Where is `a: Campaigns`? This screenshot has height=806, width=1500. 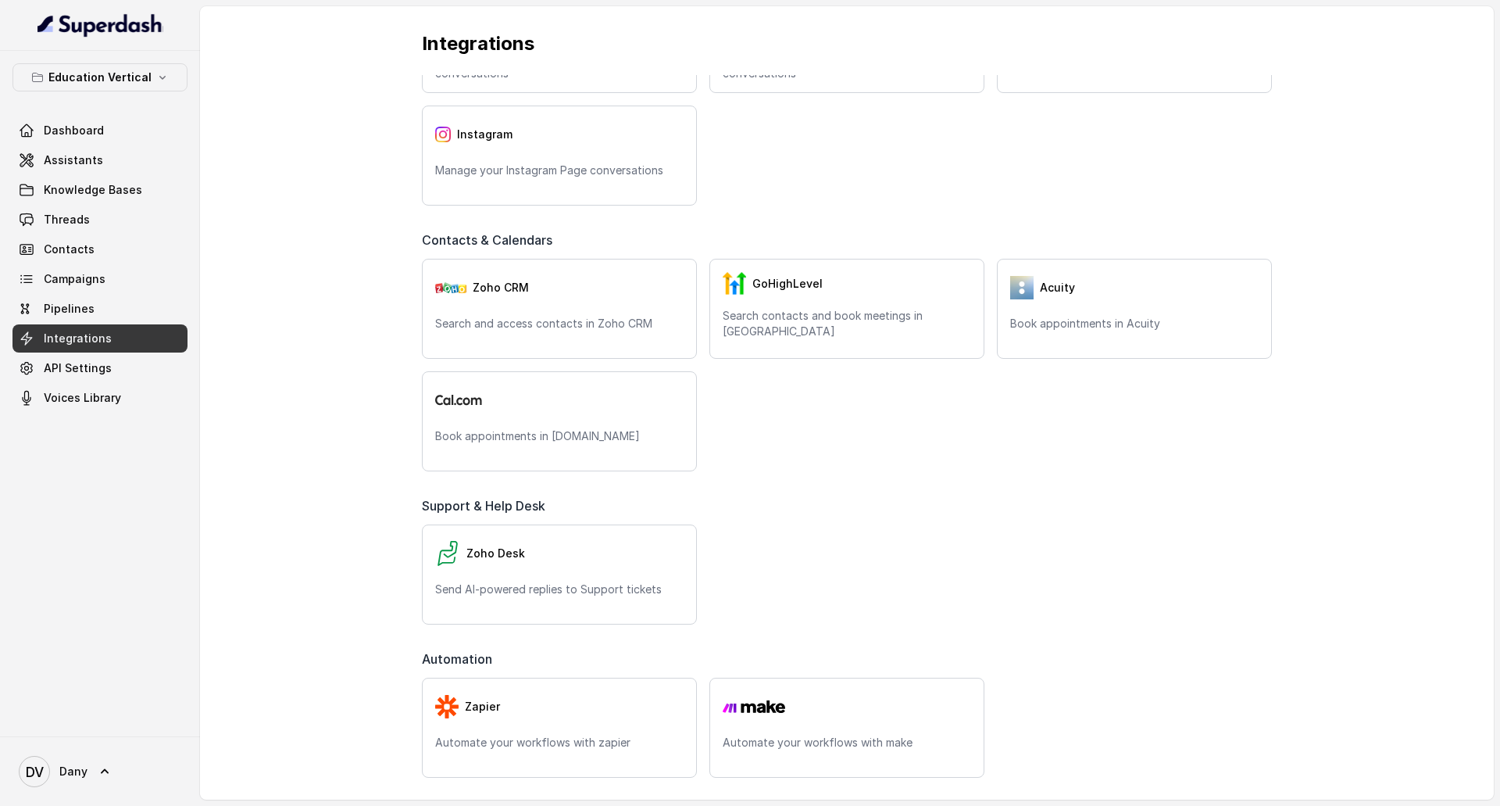 a: Campaigns is located at coordinates (100, 279).